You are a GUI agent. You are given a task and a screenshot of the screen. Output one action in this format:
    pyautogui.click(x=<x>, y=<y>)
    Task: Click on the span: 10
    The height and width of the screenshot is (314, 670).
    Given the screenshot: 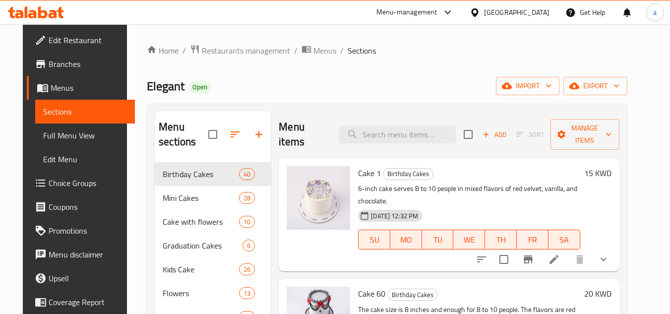 What is the action you would take?
    pyautogui.click(x=247, y=222)
    